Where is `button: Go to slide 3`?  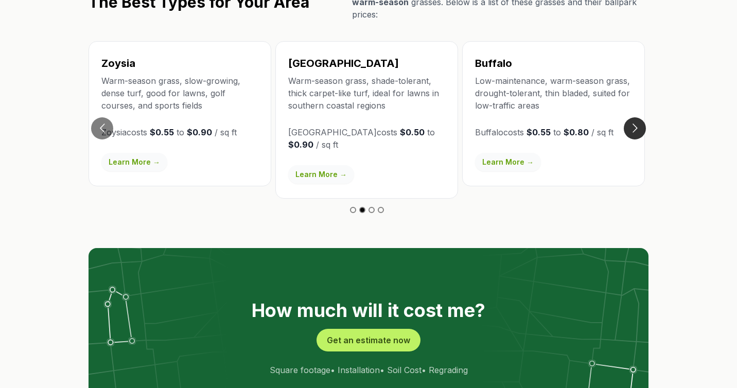
button: Go to slide 3 is located at coordinates (372, 210).